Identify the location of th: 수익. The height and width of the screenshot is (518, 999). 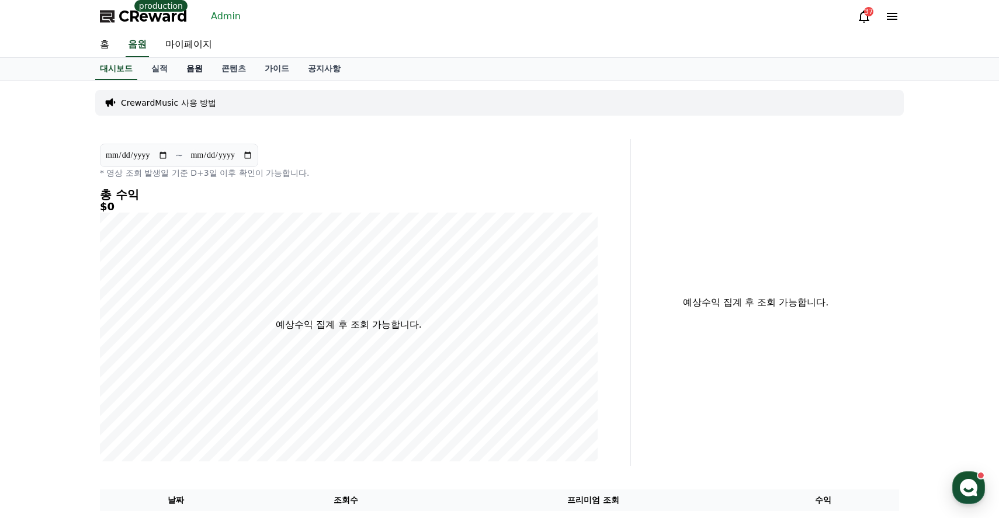
(823, 500).